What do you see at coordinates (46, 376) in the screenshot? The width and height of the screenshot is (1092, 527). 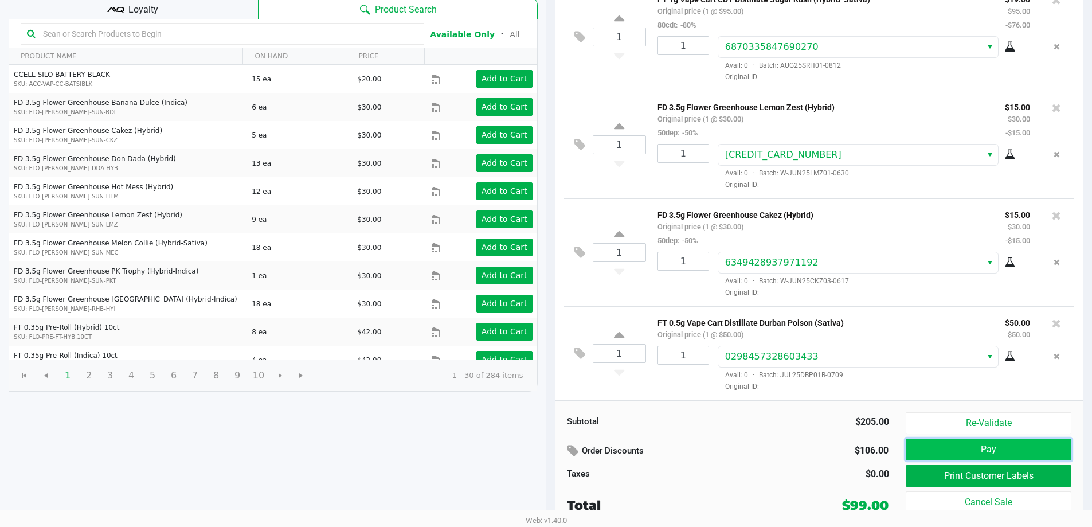 I see `span: Go to the previous page` at bounding box center [46, 376].